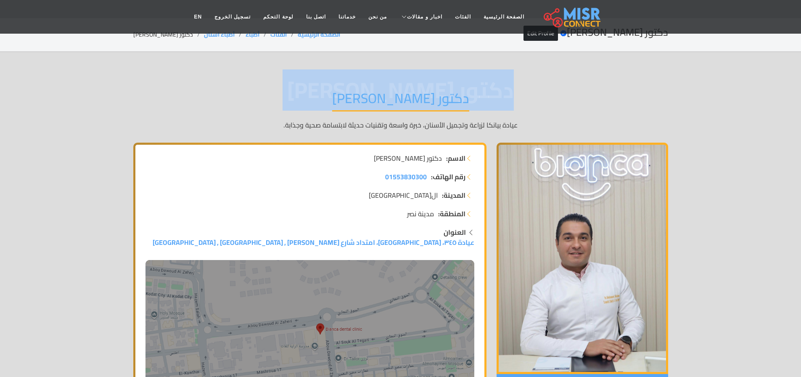 The image size is (801, 377). Describe the element at coordinates (198, 17) in the screenshot. I see `a: EN` at that location.